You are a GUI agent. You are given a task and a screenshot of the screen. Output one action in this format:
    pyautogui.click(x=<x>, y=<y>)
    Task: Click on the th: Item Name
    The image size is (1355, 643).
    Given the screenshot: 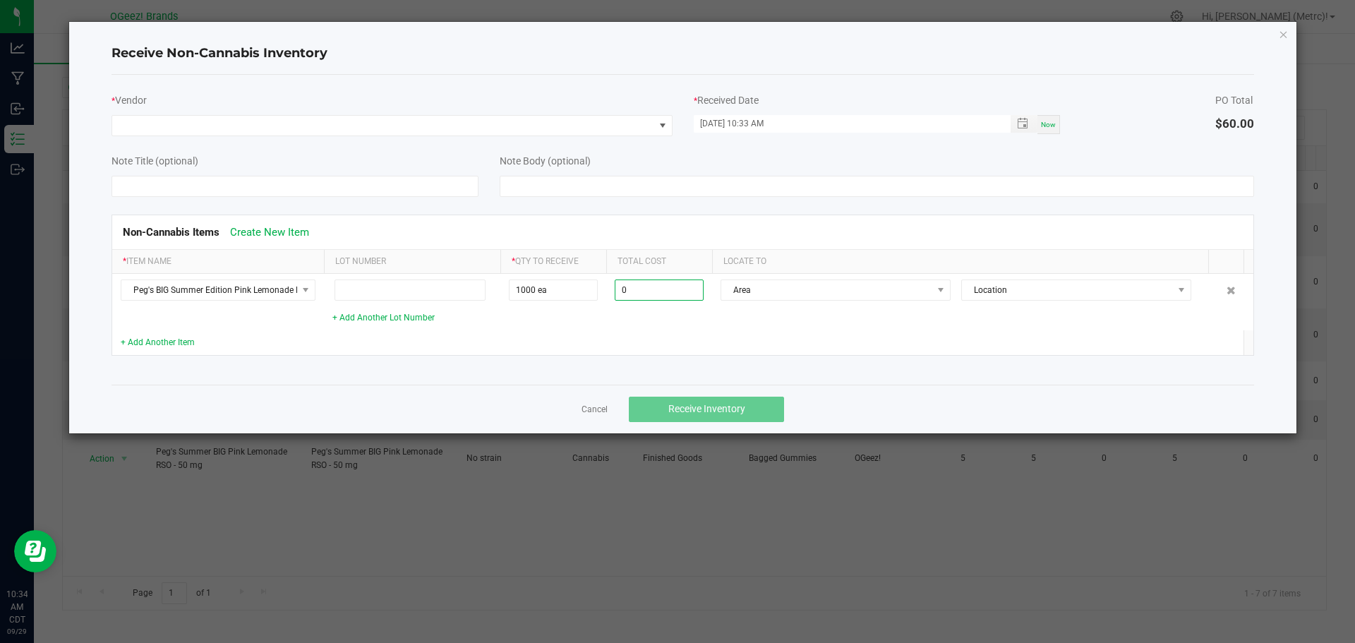 What is the action you would take?
    pyautogui.click(x=218, y=262)
    